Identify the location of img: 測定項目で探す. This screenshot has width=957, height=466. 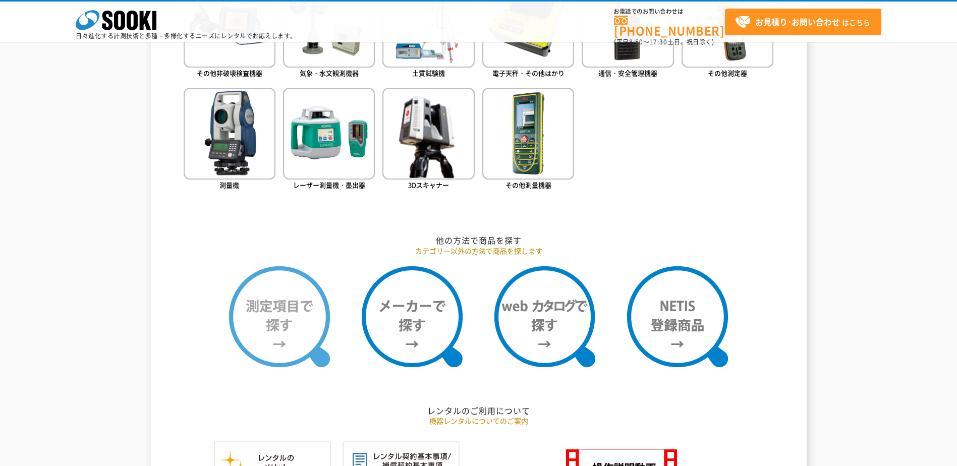
(280, 317).